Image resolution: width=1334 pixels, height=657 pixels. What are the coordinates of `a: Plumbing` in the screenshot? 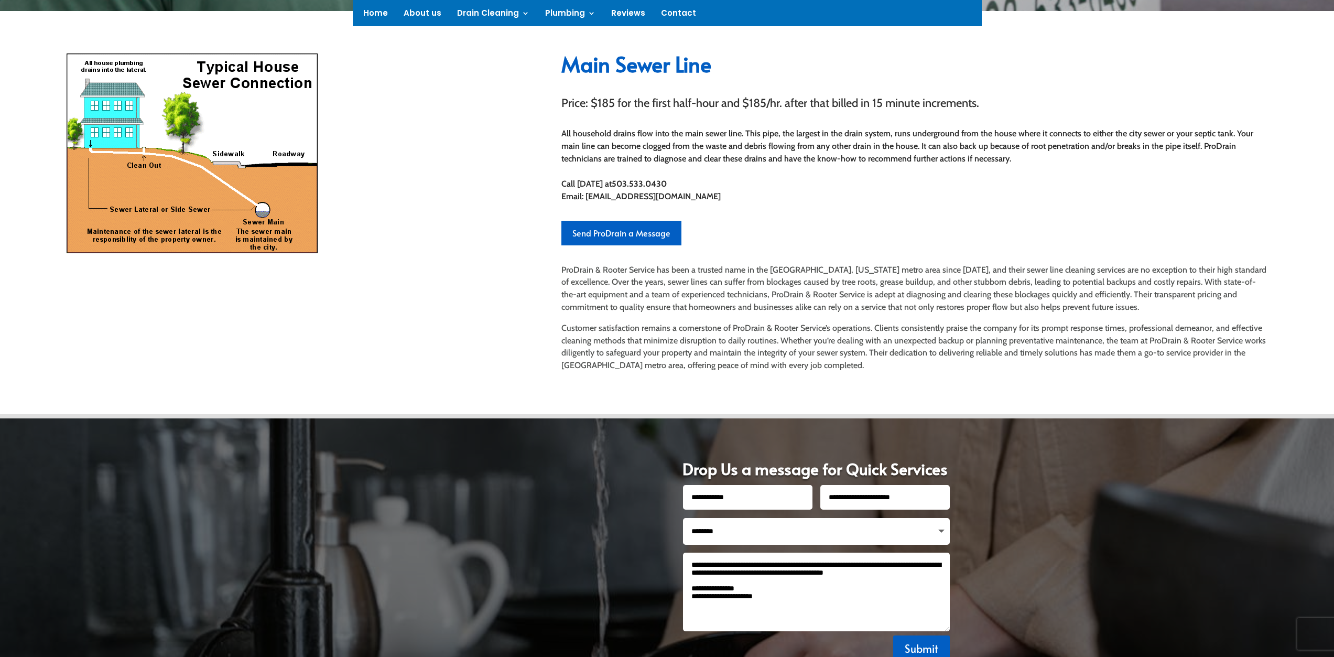 It's located at (570, 15).